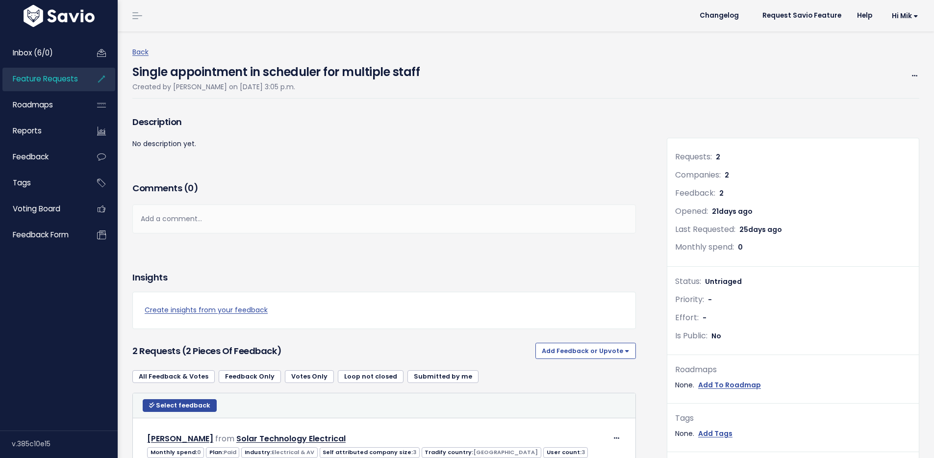 The width and height of the screenshot is (934, 458). I want to click on a: Back, so click(140, 52).